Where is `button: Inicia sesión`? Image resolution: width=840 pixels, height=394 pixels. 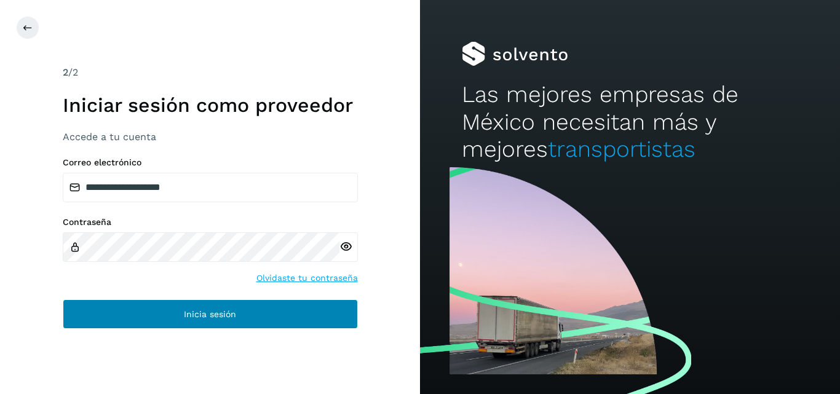
button: Inicia sesión is located at coordinates (210, 314).